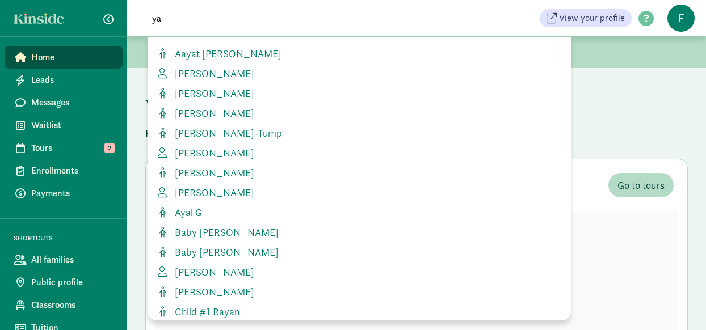  Describe the element at coordinates (359, 212) in the screenshot. I see `a: Ayal G` at that location.